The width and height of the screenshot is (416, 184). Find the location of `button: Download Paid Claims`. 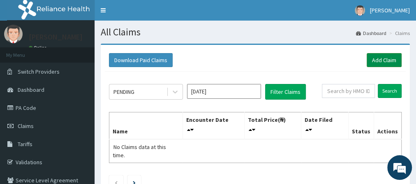

button: Download Paid Claims is located at coordinates (141, 60).